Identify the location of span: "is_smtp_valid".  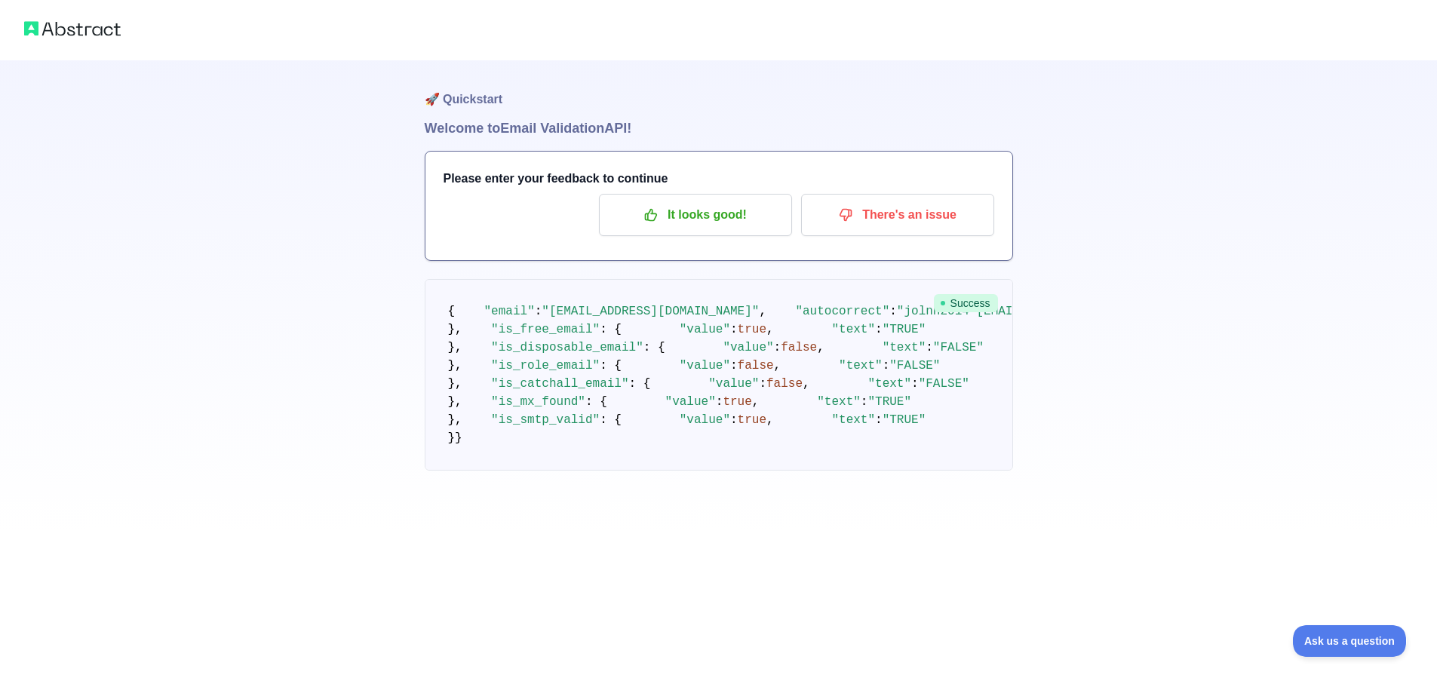
(545, 420).